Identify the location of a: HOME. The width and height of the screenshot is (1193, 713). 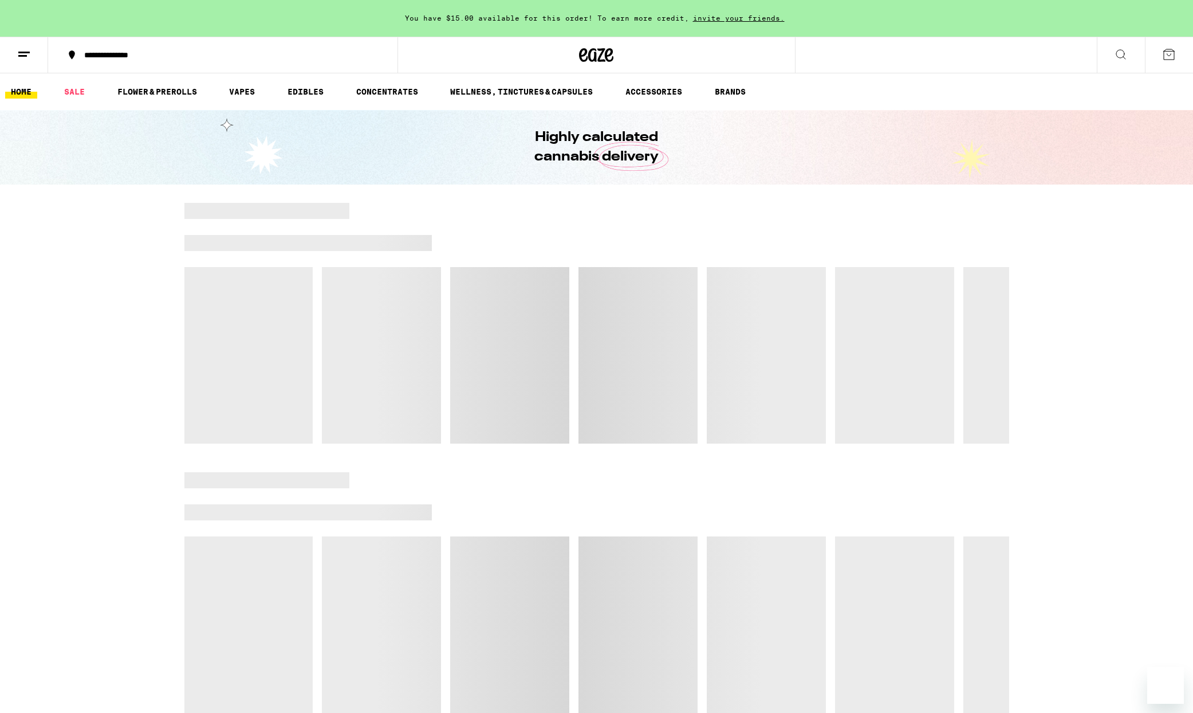
(21, 92).